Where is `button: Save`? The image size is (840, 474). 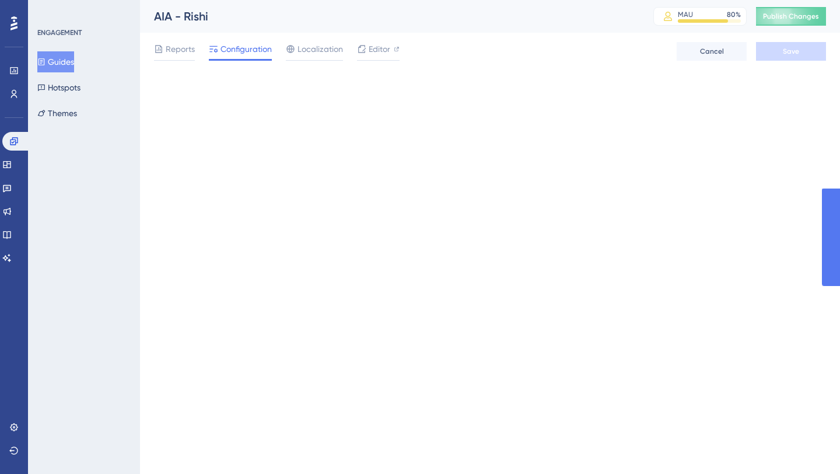
button: Save is located at coordinates (791, 51).